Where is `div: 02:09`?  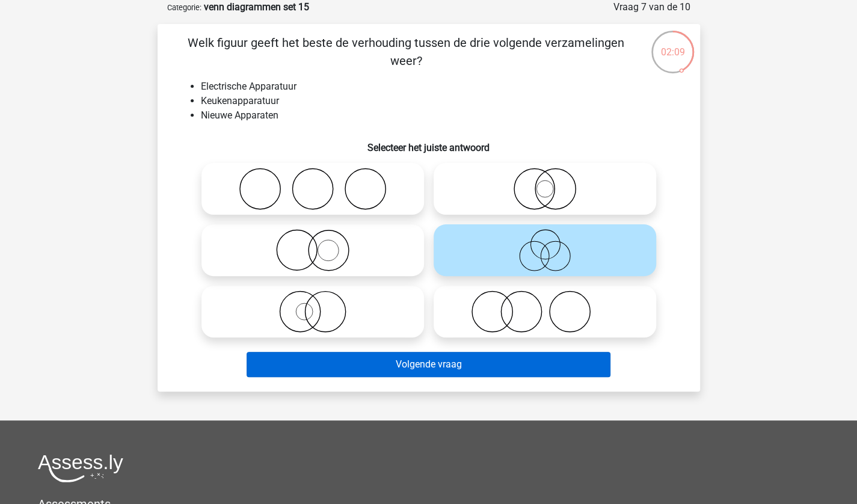
div: 02:09 is located at coordinates (672, 45).